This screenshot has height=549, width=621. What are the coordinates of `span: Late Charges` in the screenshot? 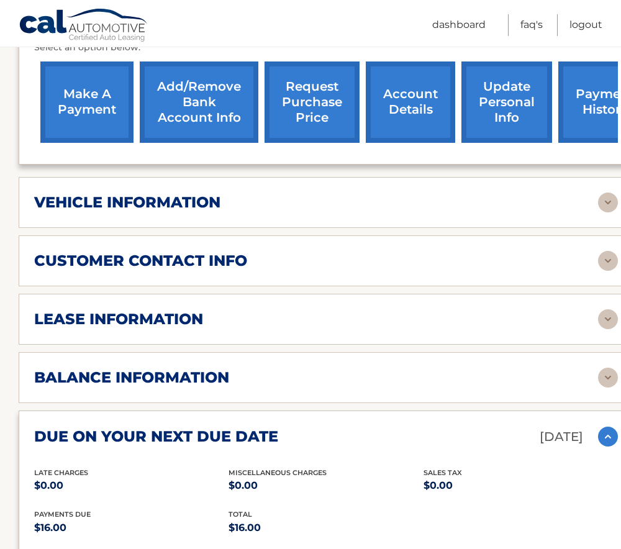 It's located at (61, 473).